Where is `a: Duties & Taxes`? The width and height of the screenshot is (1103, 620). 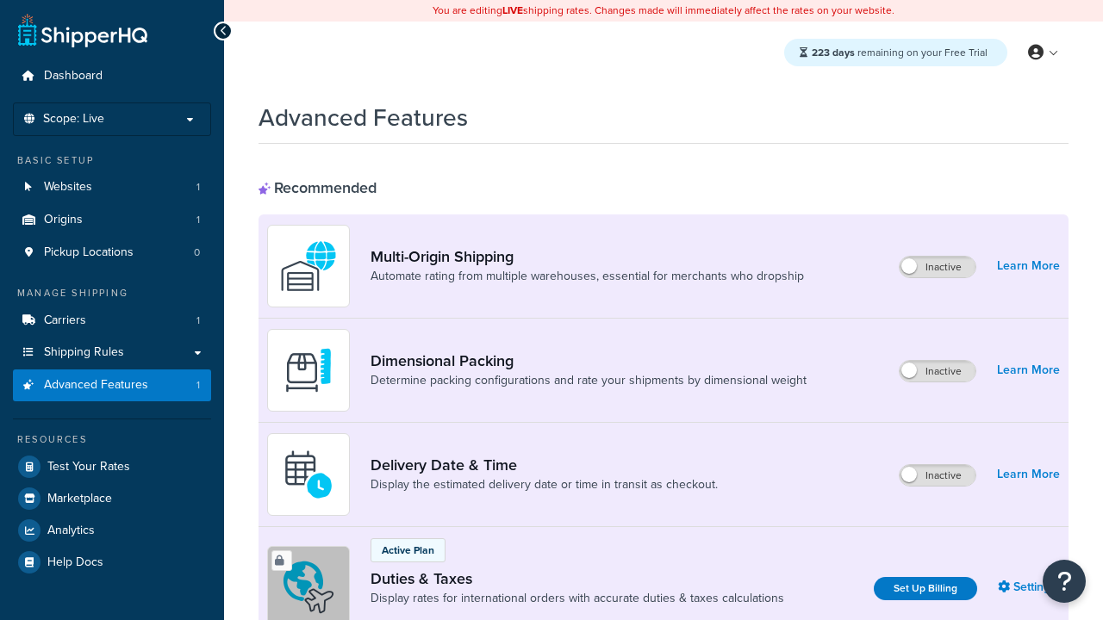 a: Duties & Taxes is located at coordinates (577, 579).